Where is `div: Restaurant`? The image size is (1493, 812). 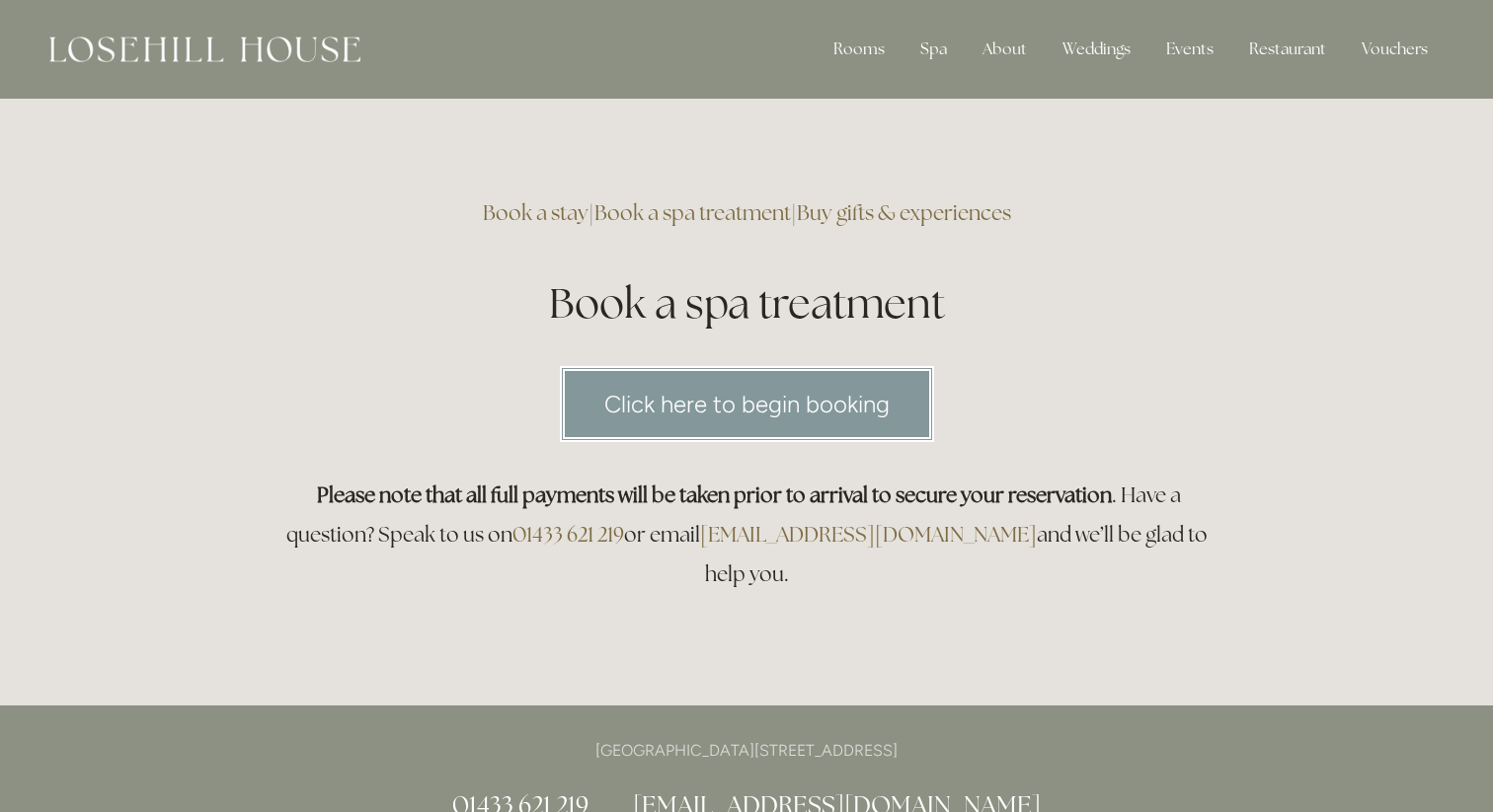 div: Restaurant is located at coordinates (1287, 49).